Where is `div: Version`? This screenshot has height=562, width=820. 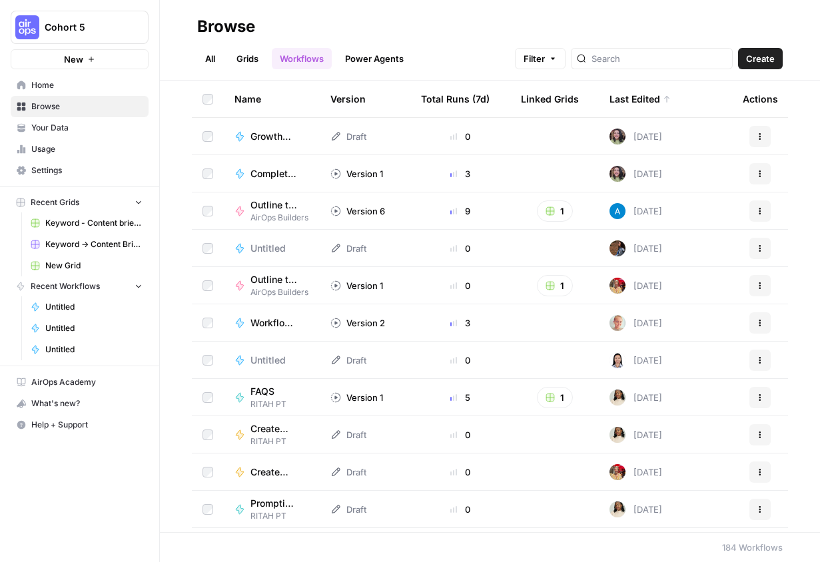
div: Version is located at coordinates (348, 99).